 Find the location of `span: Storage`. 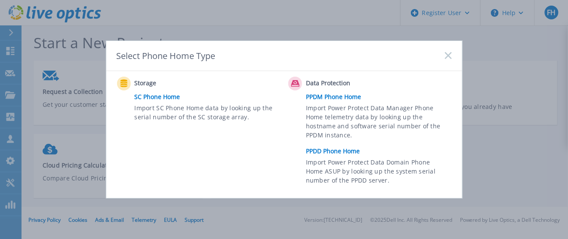

span: Storage is located at coordinates (177, 84).